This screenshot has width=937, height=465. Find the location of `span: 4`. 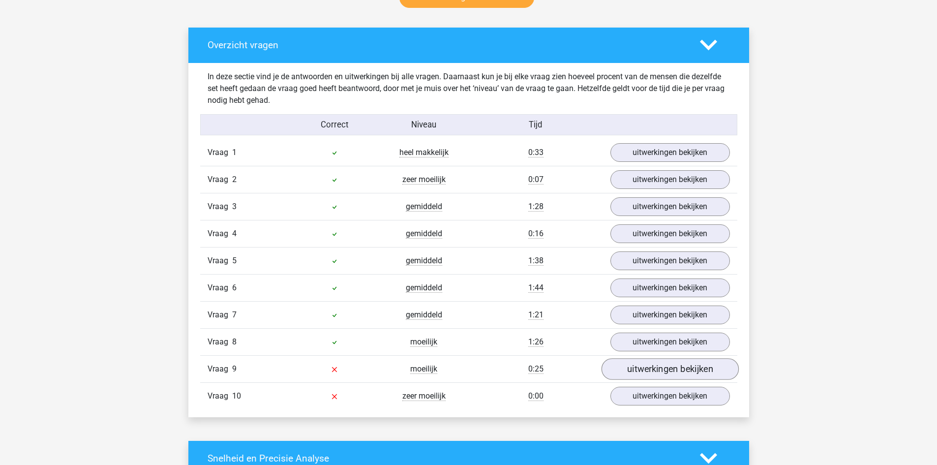

span: 4 is located at coordinates (234, 233).